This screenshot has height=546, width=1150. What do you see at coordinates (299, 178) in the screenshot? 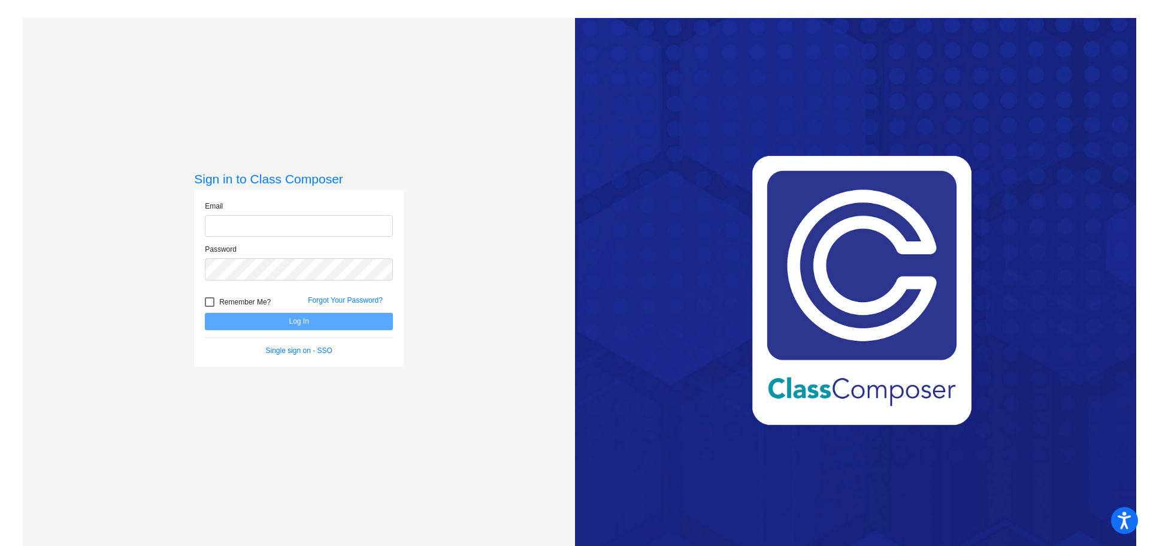
I see `h3: Sign in to Class Composer` at bounding box center [299, 178].